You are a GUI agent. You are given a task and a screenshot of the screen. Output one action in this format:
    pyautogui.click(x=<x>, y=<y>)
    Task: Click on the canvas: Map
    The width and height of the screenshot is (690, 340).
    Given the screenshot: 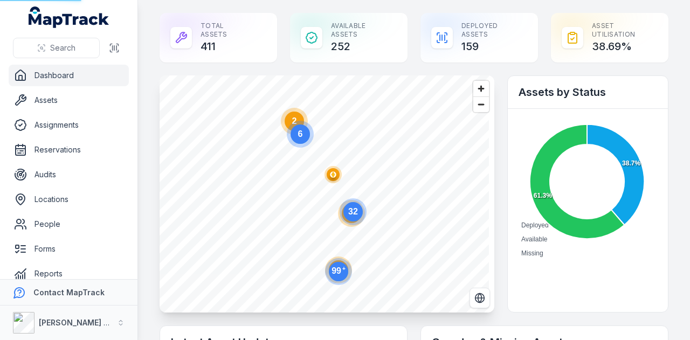 What is the action you would take?
    pyautogui.click(x=324, y=194)
    